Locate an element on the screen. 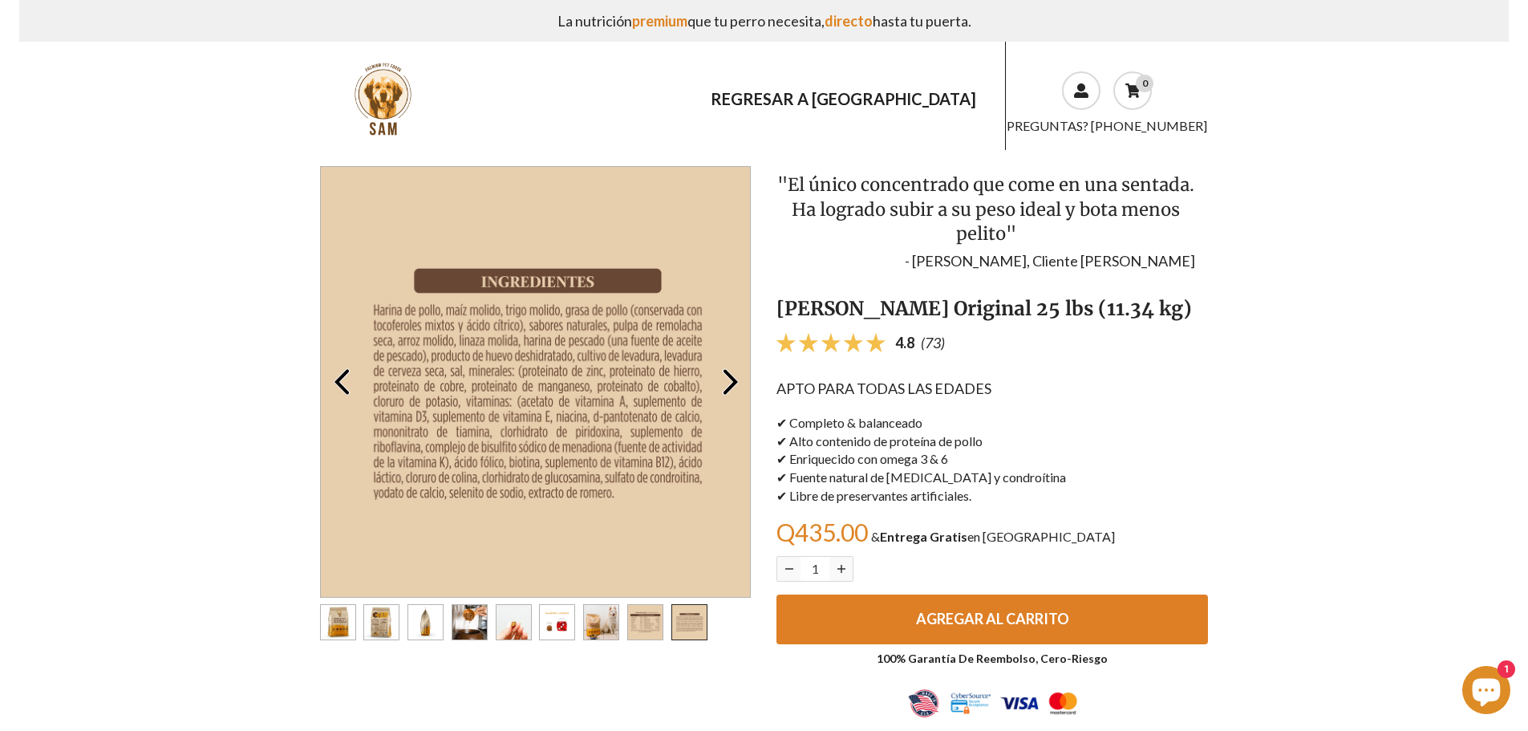  img: sam-croque-51.jpeg is located at coordinates (513, 621).